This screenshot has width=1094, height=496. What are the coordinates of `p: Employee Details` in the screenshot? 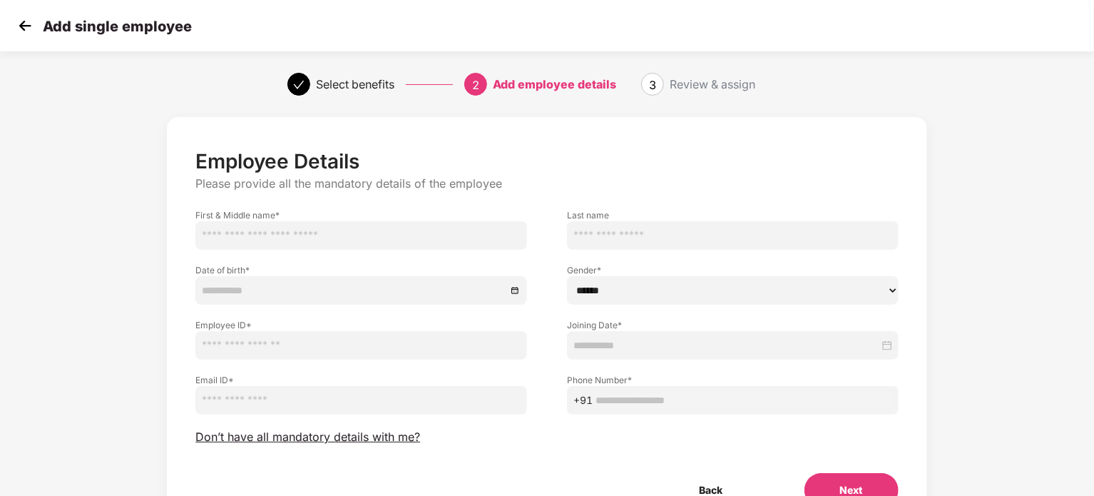 It's located at (546, 161).